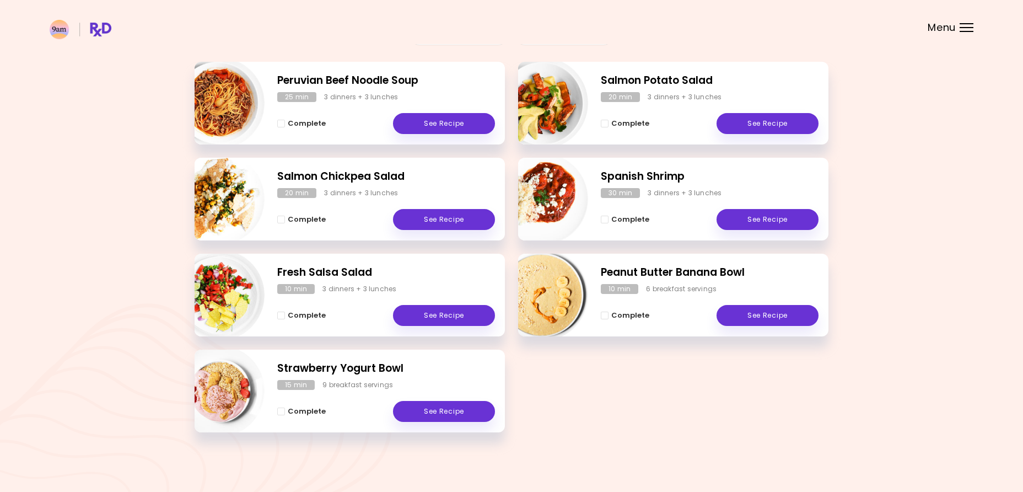 The width and height of the screenshot is (1023, 492). Describe the element at coordinates (301, 411) in the screenshot. I see `button: Complete - Strawberry Yogurt Bowl` at that location.